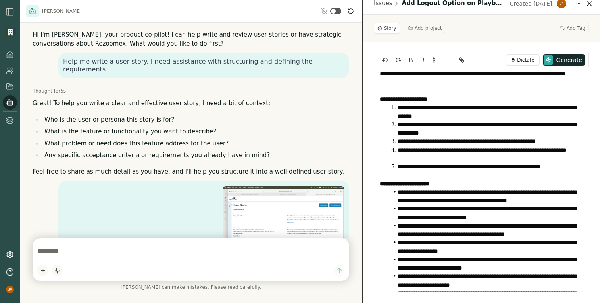 This screenshot has width=600, height=303. I want to click on button: Story, so click(387, 28).